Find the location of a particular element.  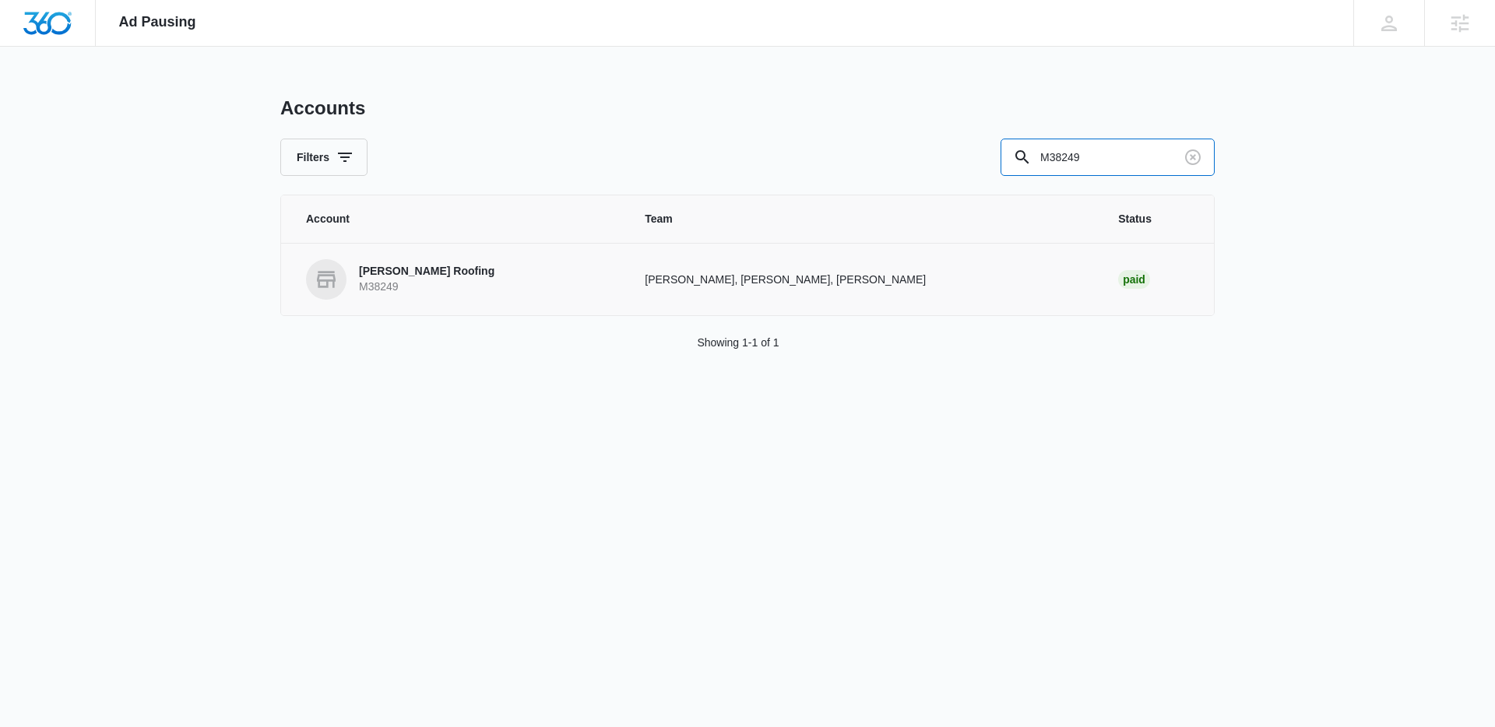

p: Showing 1-1 of 1 is located at coordinates (737, 343).